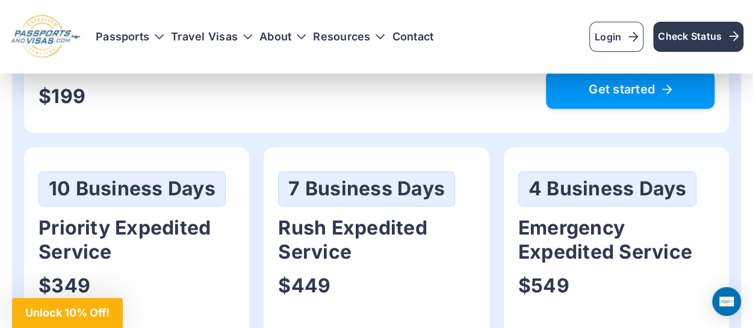 The image size is (753, 328). I want to click on span: 10 Business Days, so click(132, 188).